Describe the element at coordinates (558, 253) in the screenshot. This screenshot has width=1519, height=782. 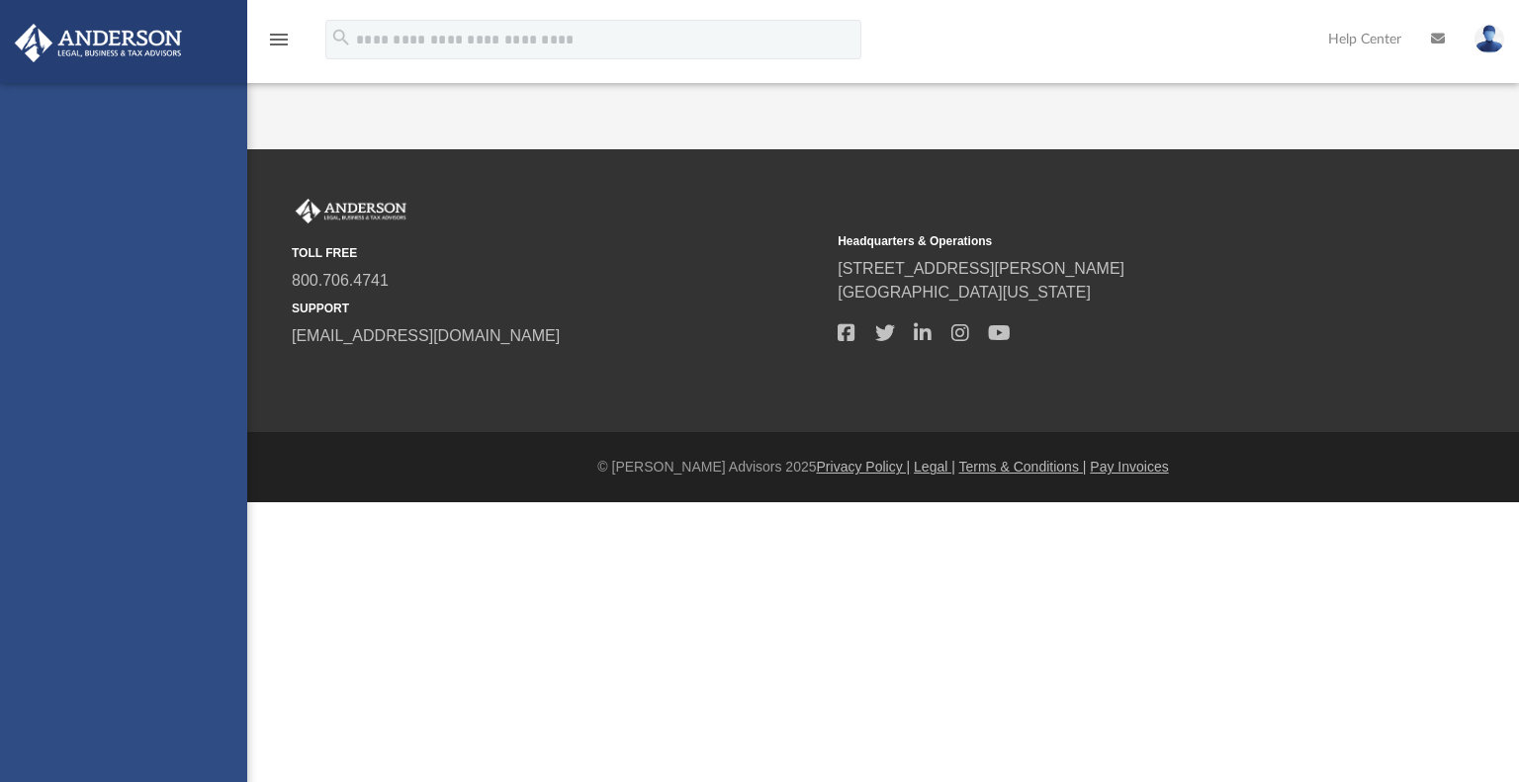
I see `small: TOLL FREE` at that location.